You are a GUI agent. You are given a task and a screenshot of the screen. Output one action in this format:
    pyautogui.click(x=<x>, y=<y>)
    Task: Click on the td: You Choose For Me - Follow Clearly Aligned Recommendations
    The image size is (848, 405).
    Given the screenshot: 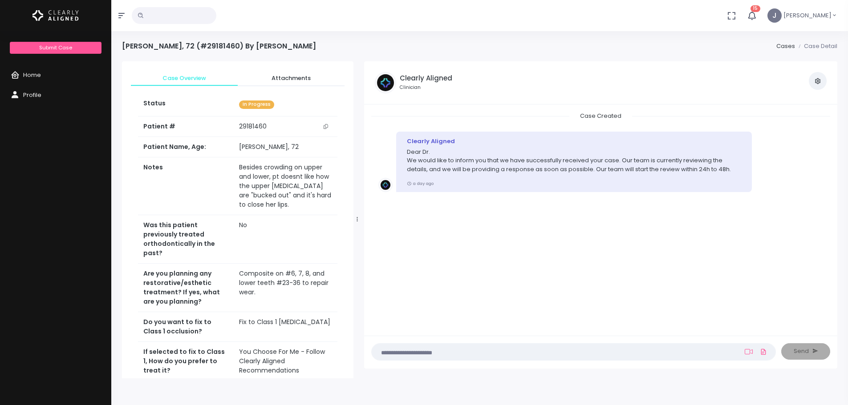 What is the action you would take?
    pyautogui.click(x=285, y=362)
    